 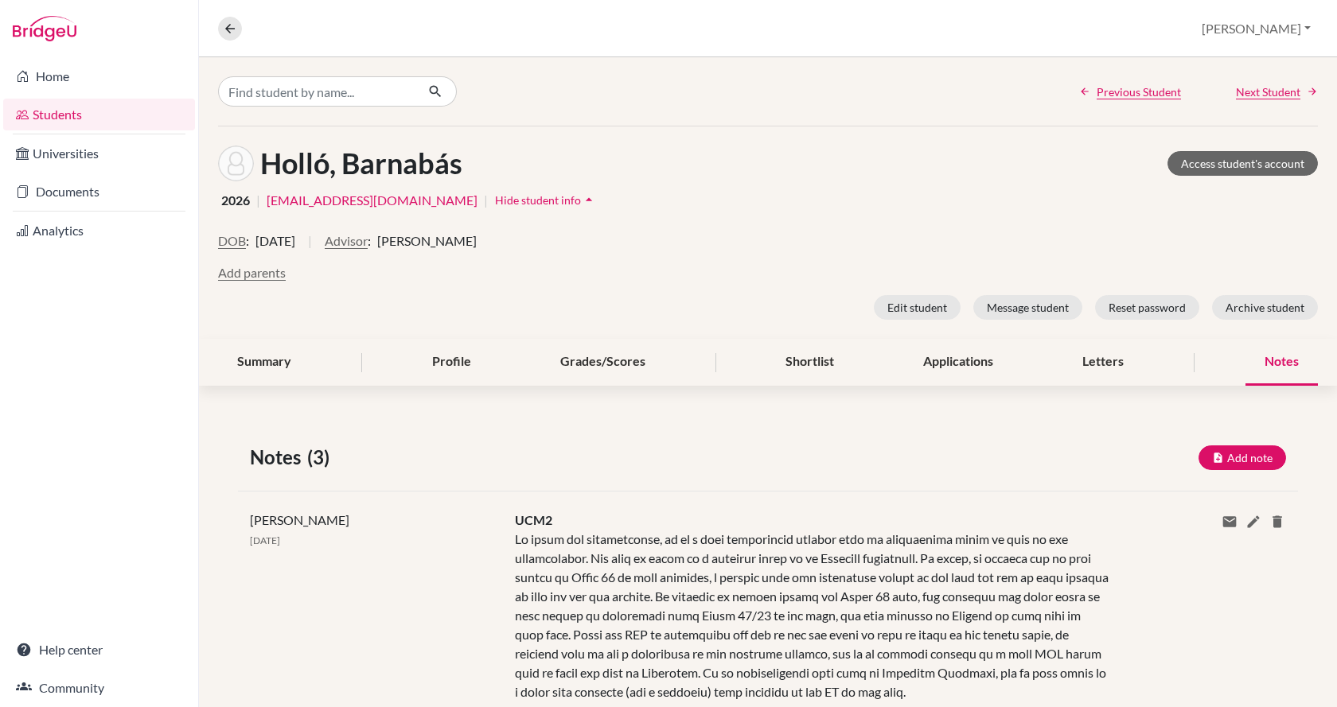 I want to click on button: Archive student, so click(x=1265, y=307).